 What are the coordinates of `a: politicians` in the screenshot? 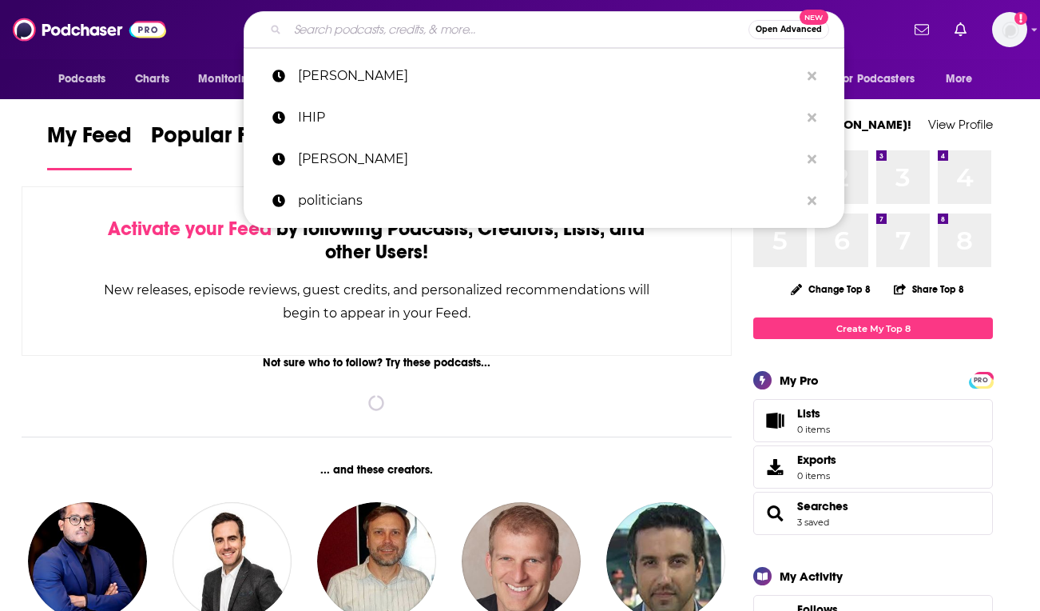 It's located at (544, 201).